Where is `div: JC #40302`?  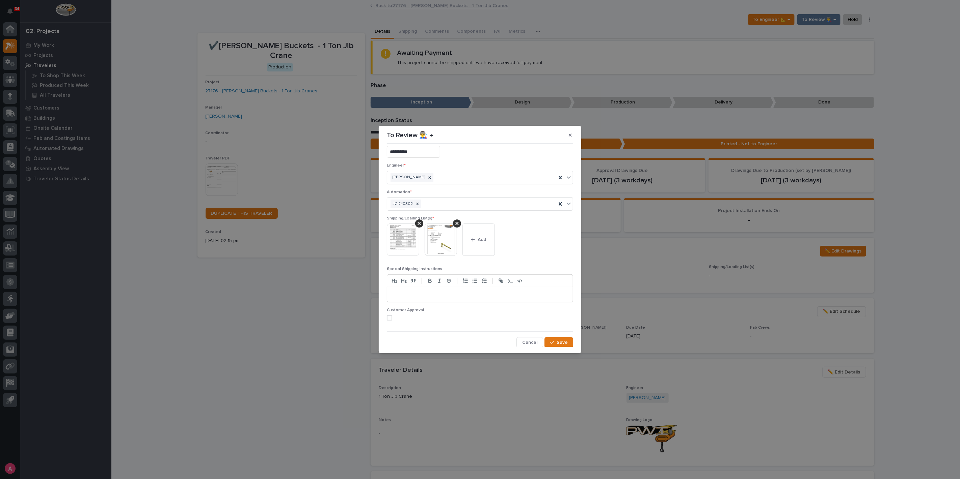
div: JC #40302 is located at coordinates (402, 204).